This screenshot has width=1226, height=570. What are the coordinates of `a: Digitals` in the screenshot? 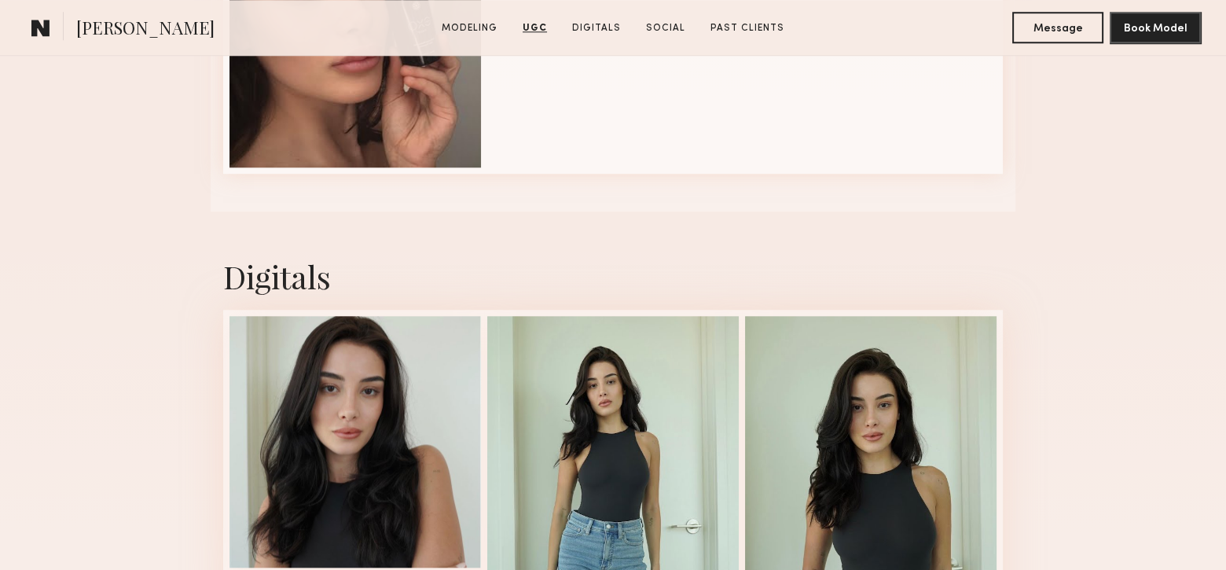 It's located at (597, 28).